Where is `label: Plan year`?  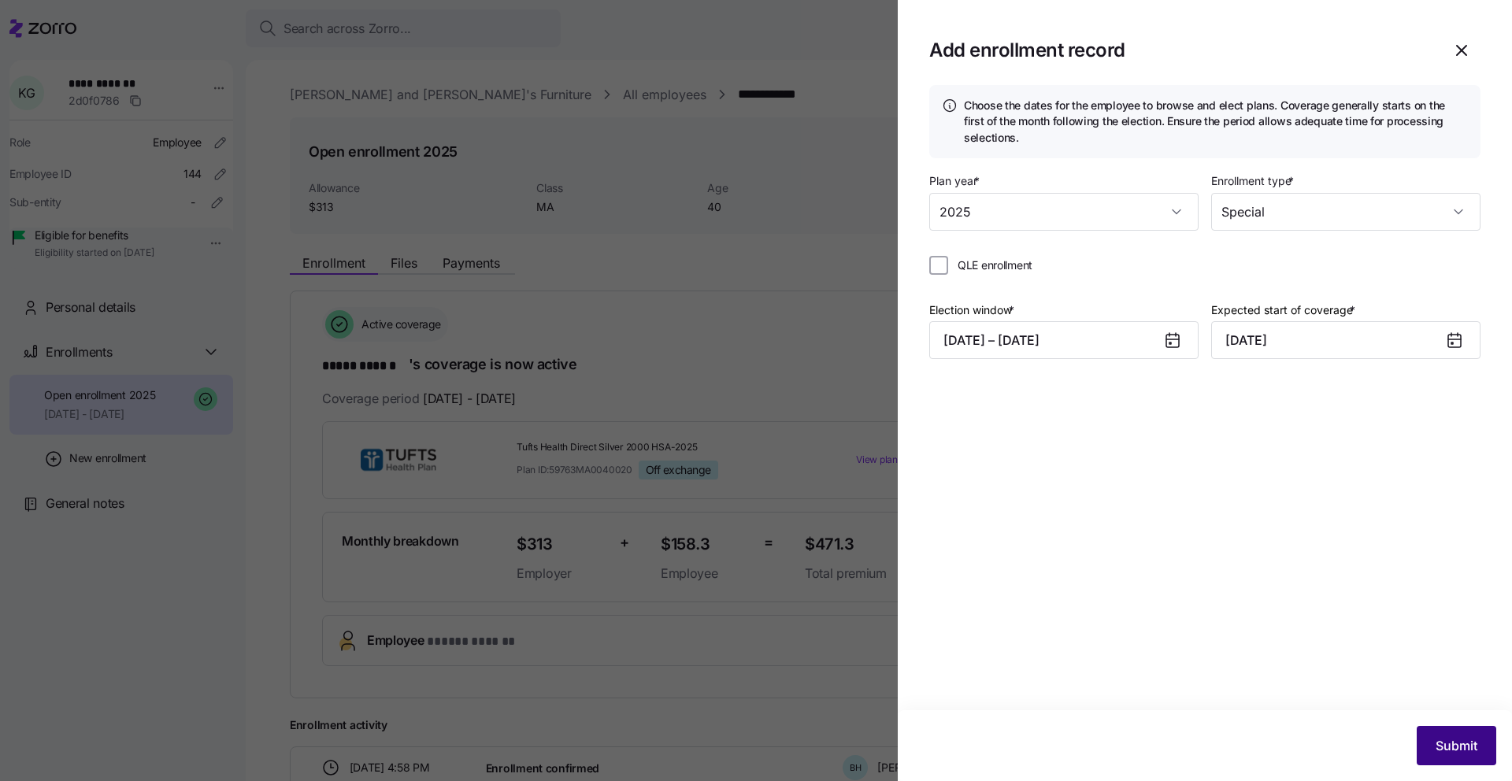
label: Plan year is located at coordinates (956, 181).